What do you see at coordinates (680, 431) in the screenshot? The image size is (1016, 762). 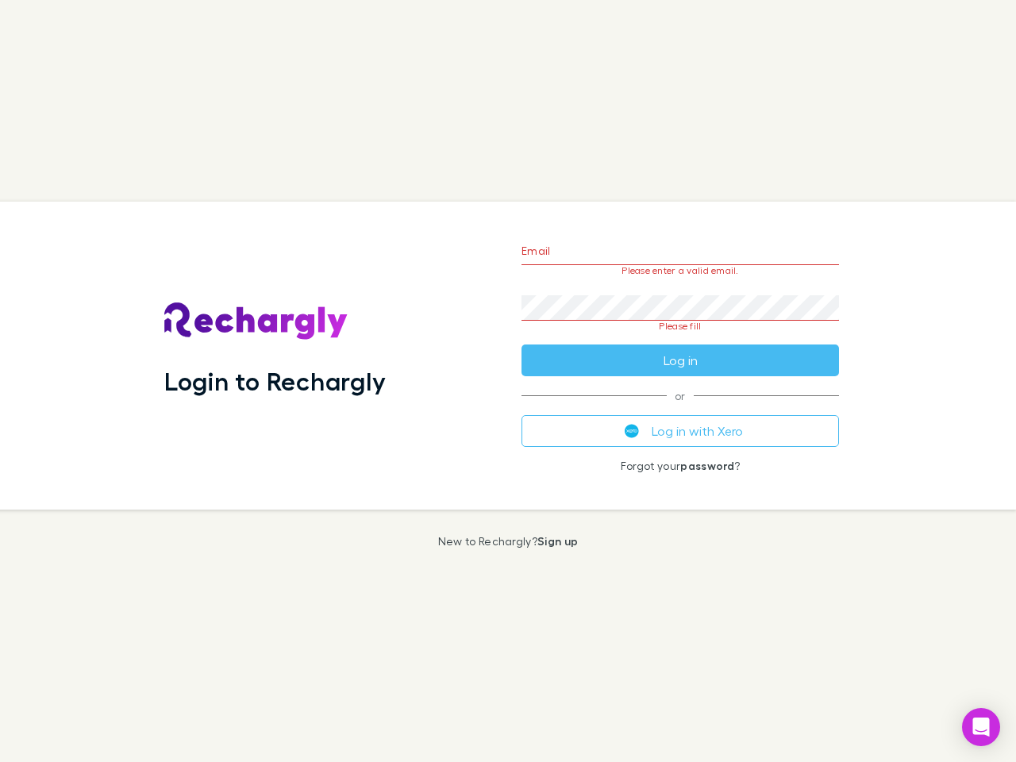 I see `button: Log in with Xero` at bounding box center [680, 431].